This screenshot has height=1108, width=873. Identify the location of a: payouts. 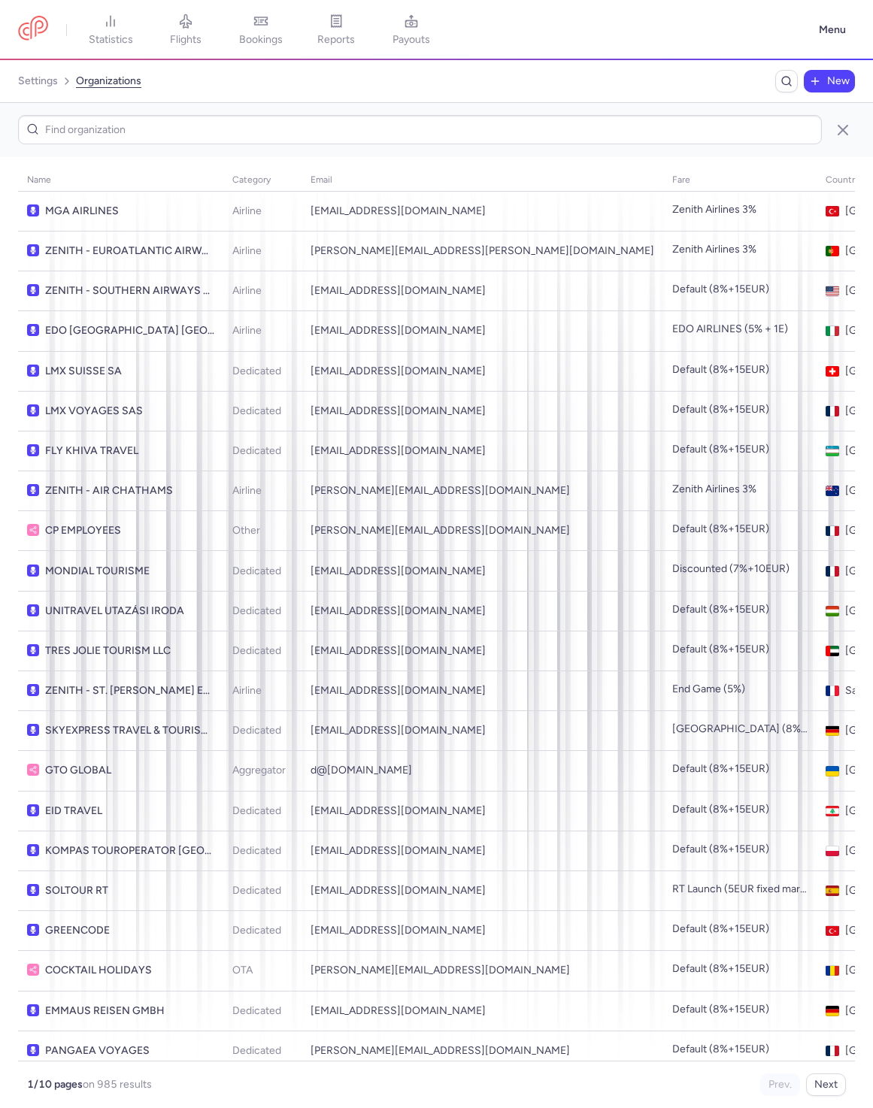
(411, 30).